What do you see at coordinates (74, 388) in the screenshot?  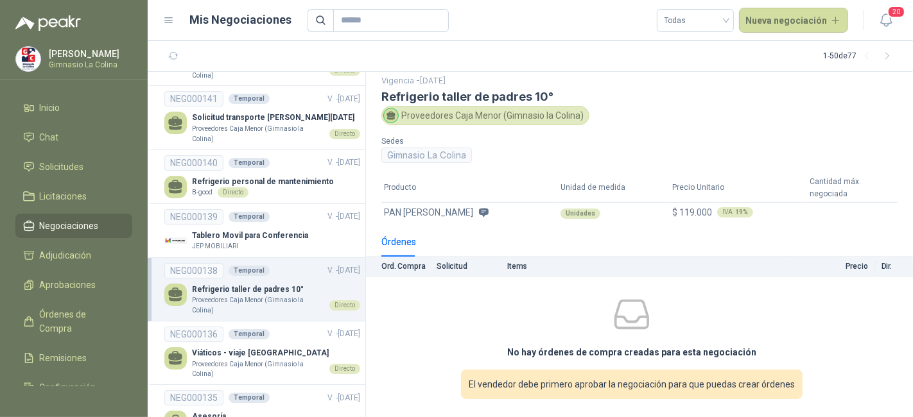 I see `a: Configuración` at bounding box center [74, 388].